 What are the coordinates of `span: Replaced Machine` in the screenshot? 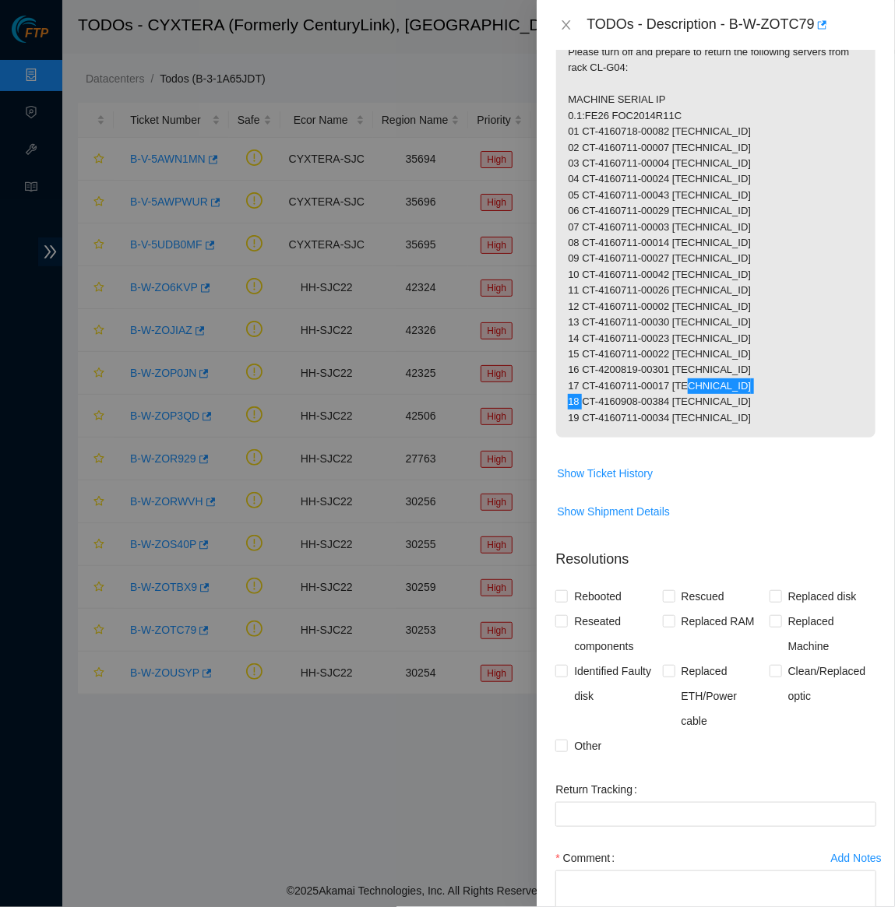 It's located at (829, 634).